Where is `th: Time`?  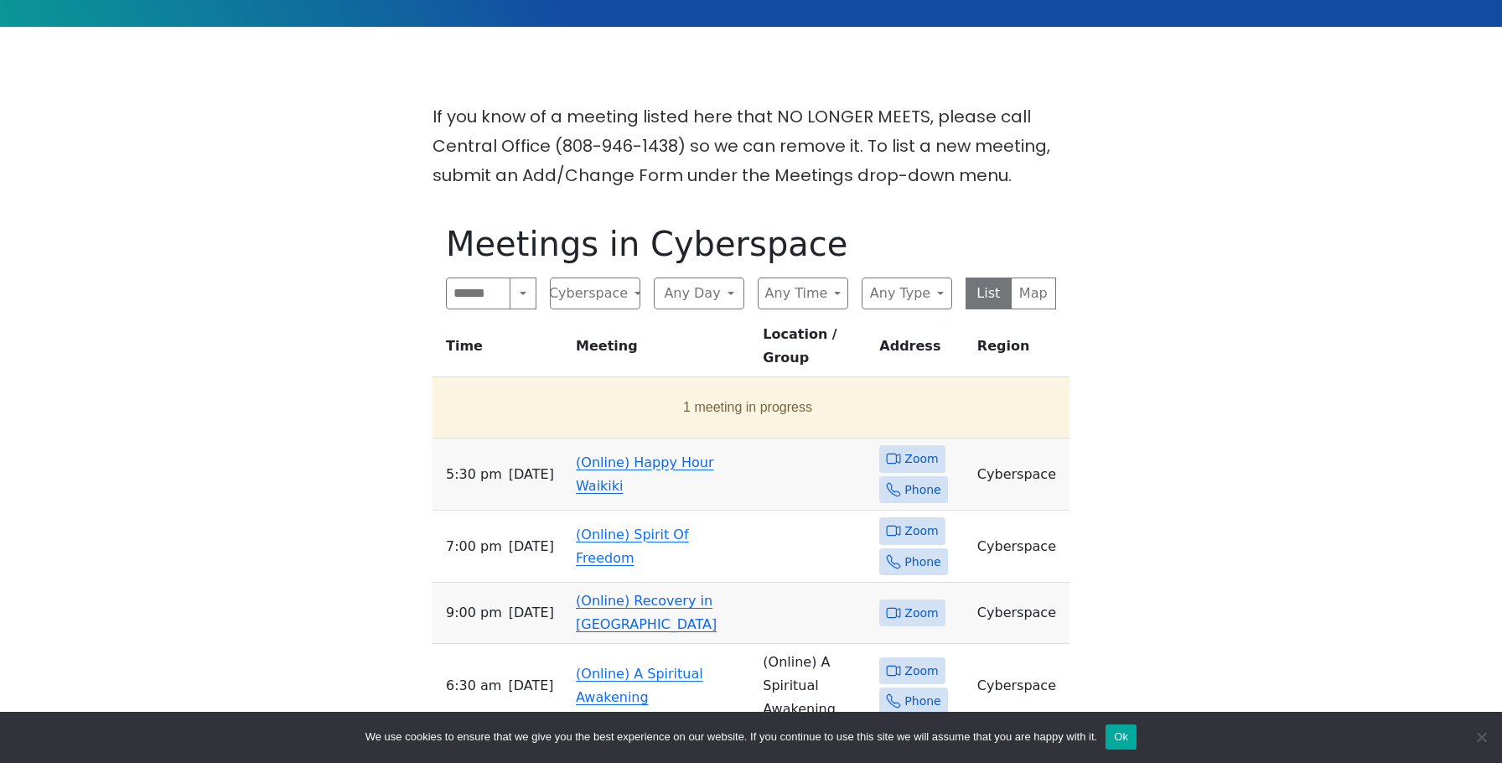 th: Time is located at coordinates (500, 349).